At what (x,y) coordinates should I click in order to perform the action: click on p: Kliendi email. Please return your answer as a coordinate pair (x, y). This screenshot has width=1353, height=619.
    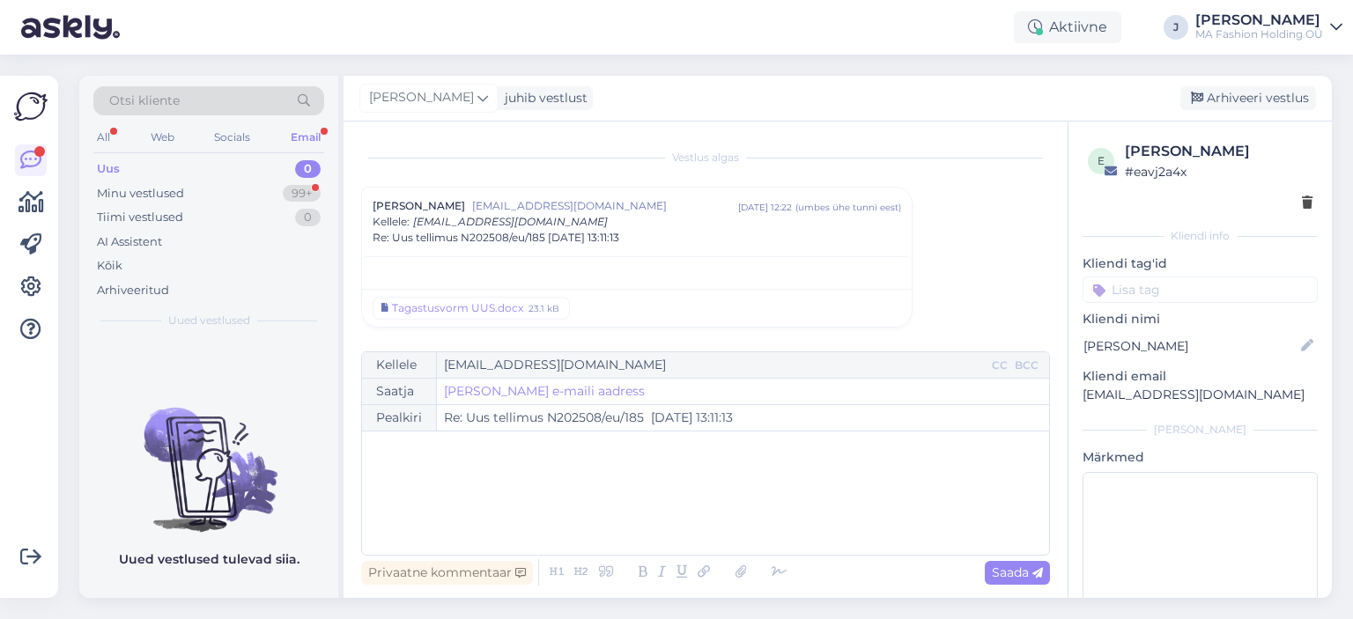
    Looking at the image, I should click on (1200, 376).